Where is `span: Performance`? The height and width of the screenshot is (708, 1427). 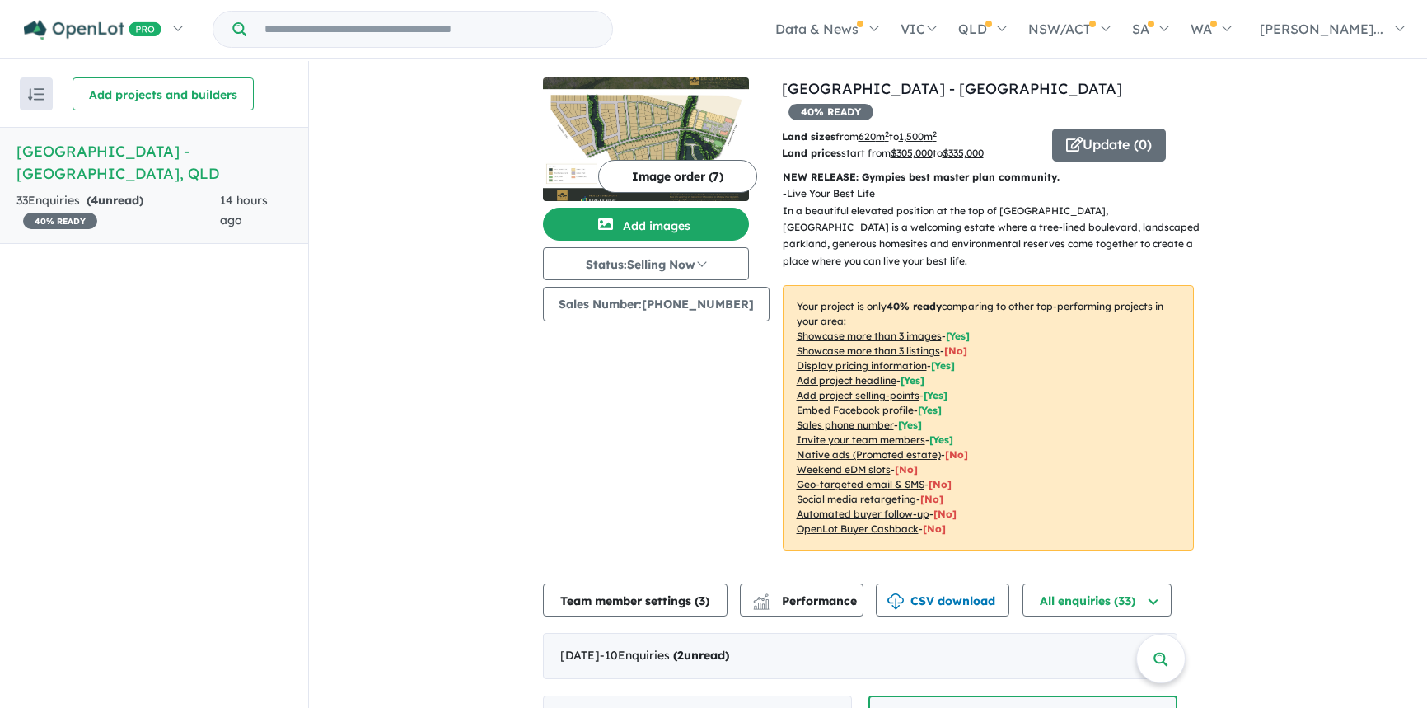 span: Performance is located at coordinates (806, 601).